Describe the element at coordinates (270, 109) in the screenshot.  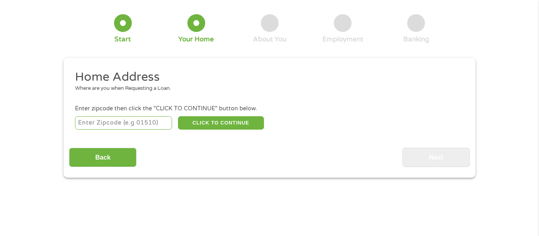
I see `div: Enter zipcode then click the "CLICK TO CONTINUE" button below.` at that location.